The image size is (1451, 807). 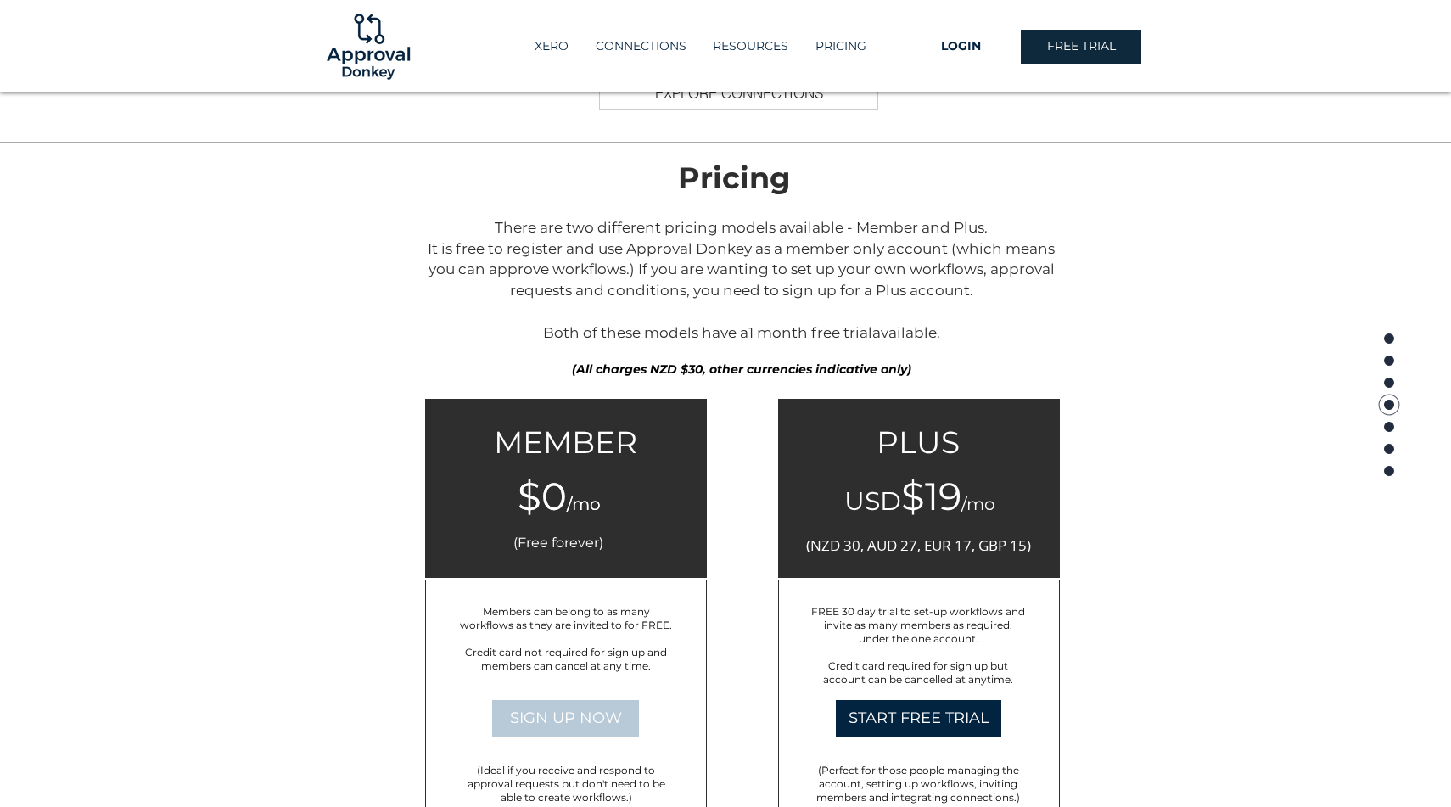 I want to click on a: CONNECTIONS, so click(x=640, y=46).